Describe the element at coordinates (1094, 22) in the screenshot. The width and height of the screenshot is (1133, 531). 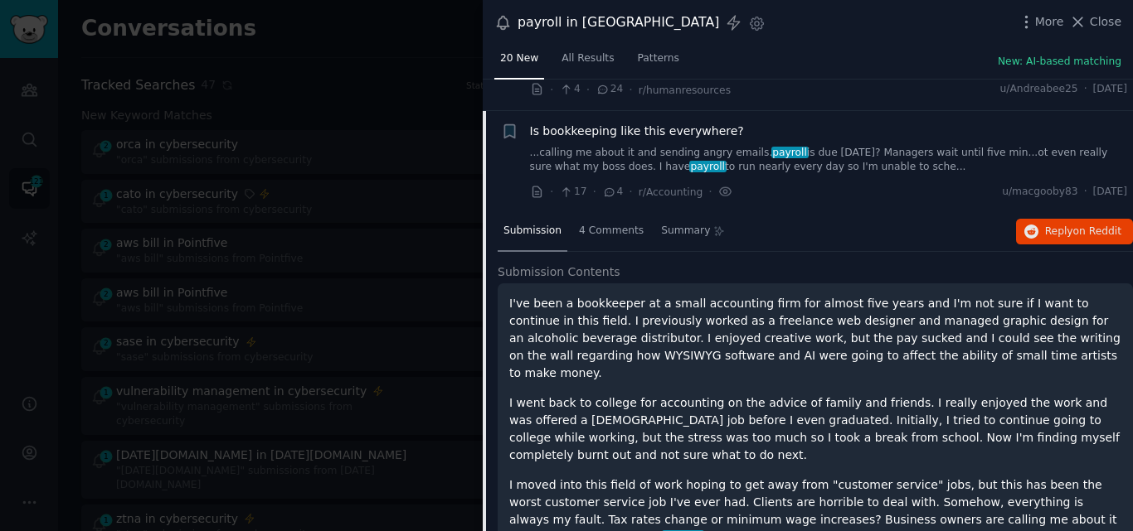
I see `button: Close` at that location.